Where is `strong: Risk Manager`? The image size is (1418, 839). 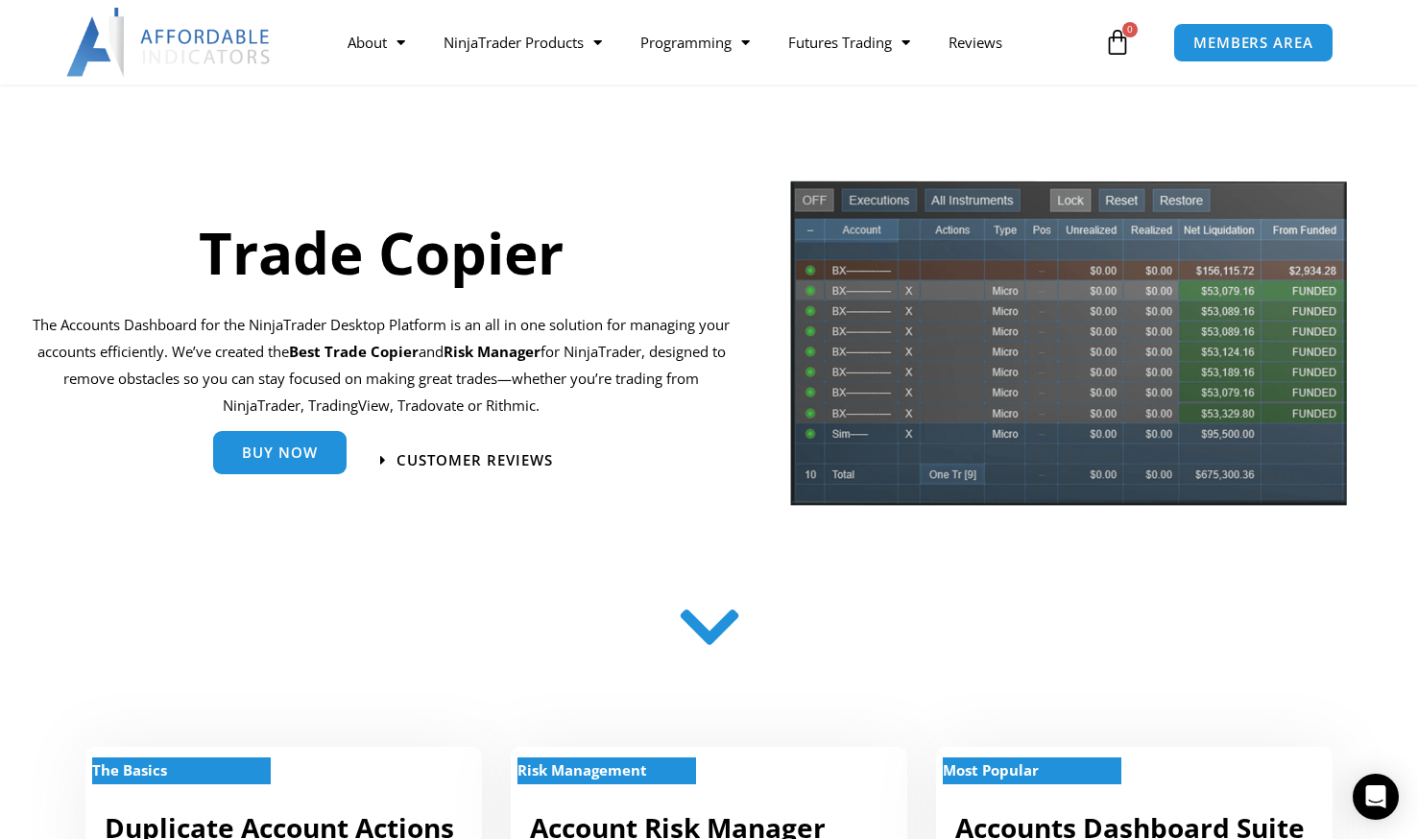 strong: Risk Manager is located at coordinates (492, 351).